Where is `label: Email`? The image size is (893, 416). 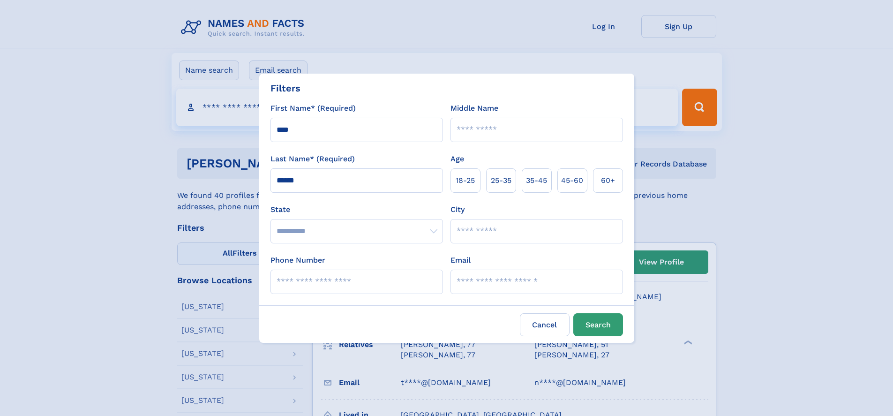
label: Email is located at coordinates (460, 260).